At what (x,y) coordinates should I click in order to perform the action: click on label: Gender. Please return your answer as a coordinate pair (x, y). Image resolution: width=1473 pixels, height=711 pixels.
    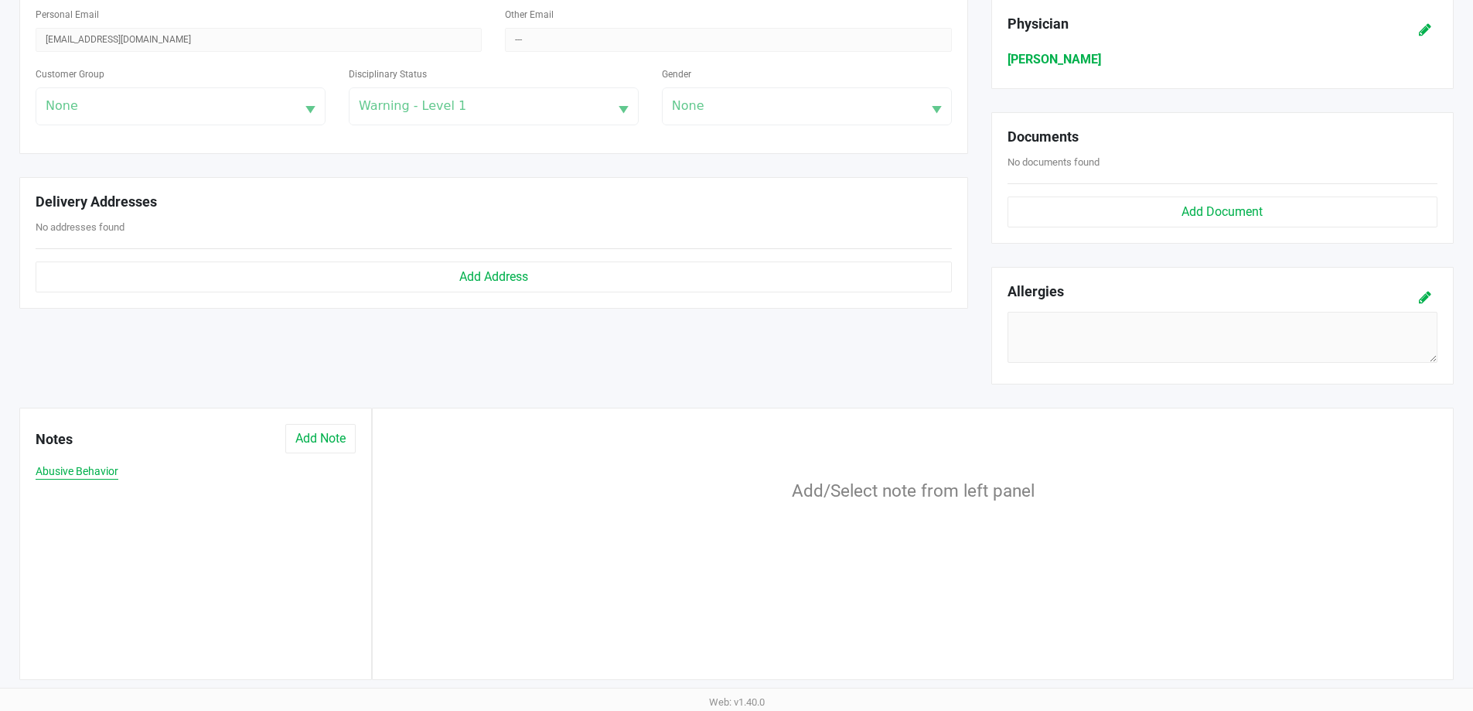
    Looking at the image, I should click on (677, 74).